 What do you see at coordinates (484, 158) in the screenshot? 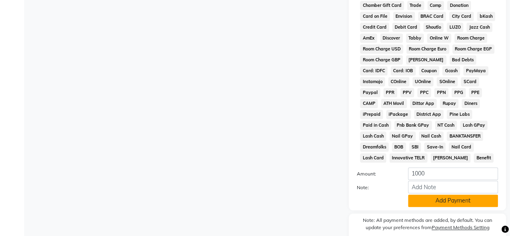
I see `span: Benefit` at bounding box center [484, 158].